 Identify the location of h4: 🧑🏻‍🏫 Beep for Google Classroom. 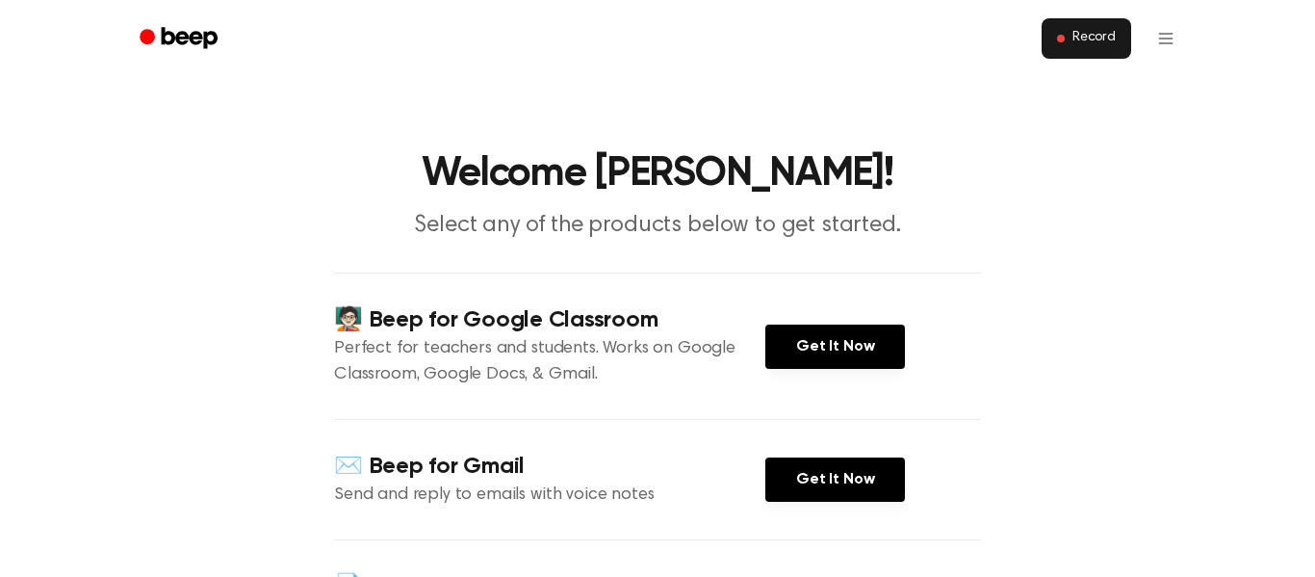
(550, 320).